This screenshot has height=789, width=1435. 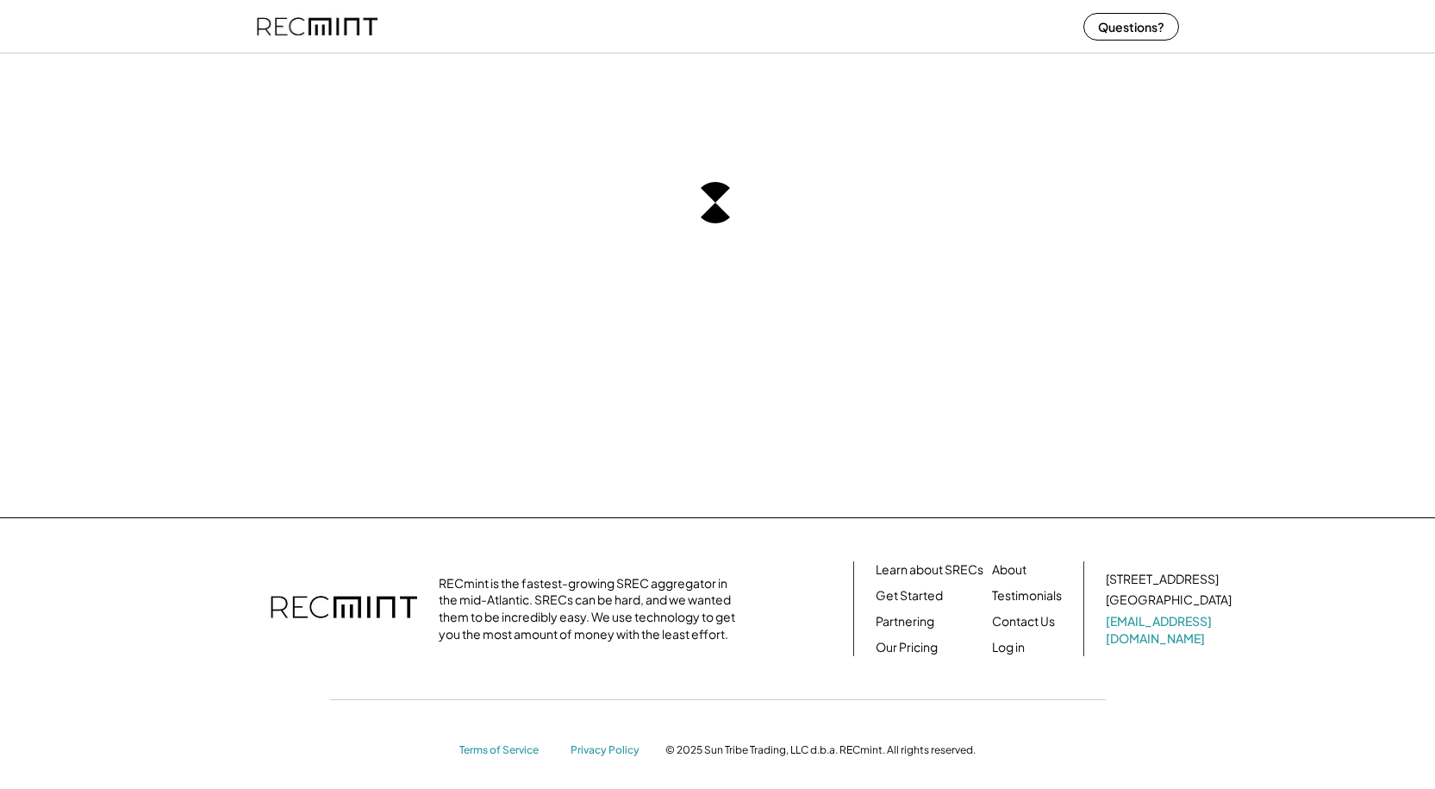 I want to click on a: Get Started, so click(x=909, y=596).